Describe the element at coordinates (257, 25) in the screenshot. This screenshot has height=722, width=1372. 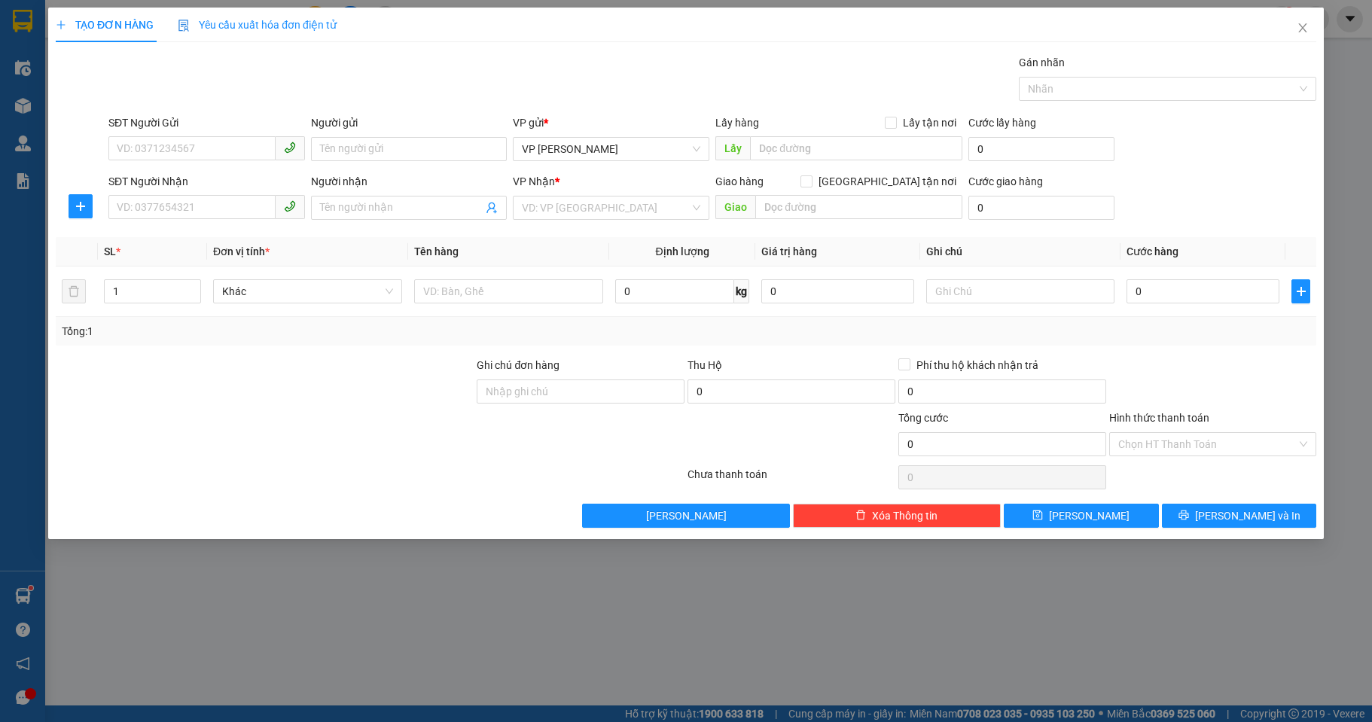
I see `span: Yêu cầu xuất hóa đơn điện tử` at that location.